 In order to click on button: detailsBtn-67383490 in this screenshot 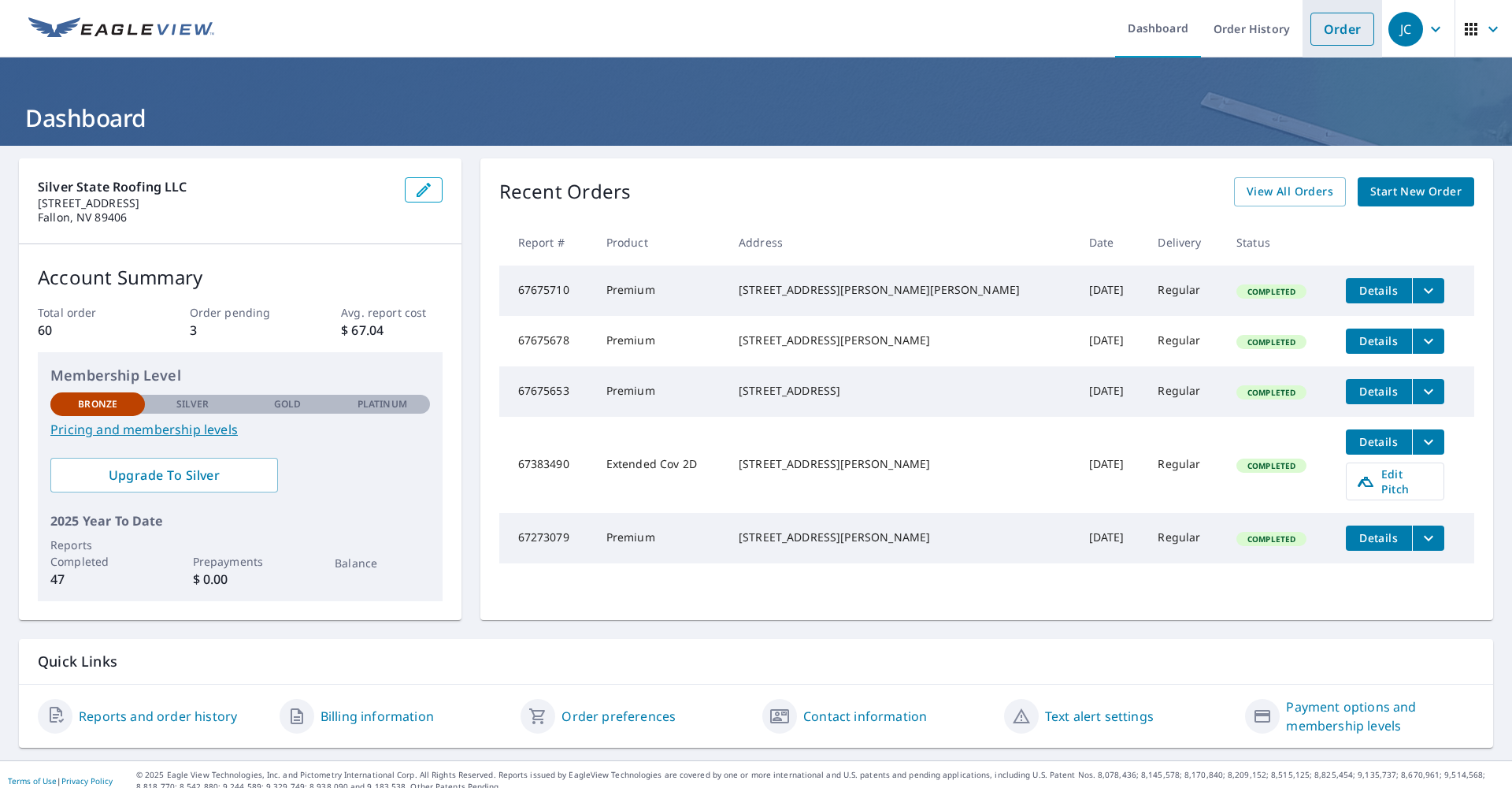, I will do `click(1378, 442)`.